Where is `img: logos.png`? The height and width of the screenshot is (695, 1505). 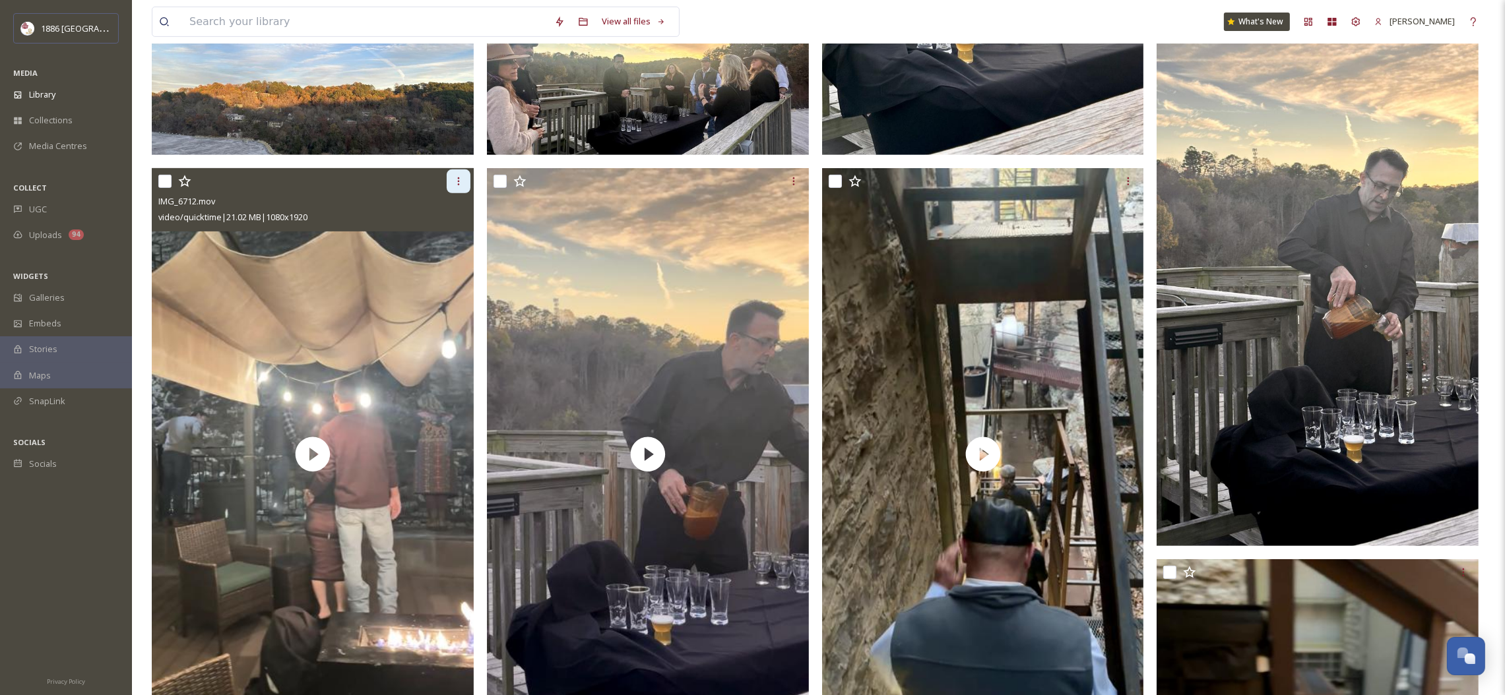 img: logos.png is located at coordinates (28, 28).